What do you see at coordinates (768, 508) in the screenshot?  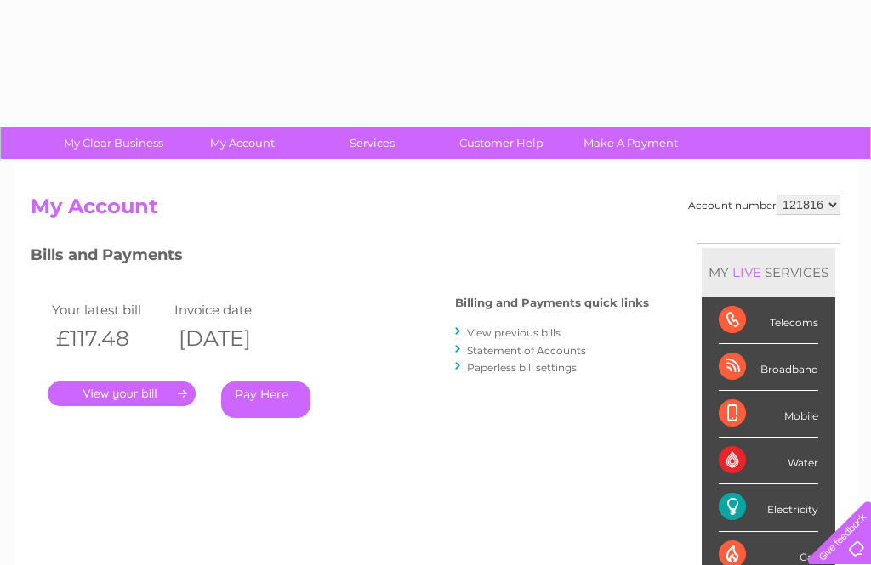 I see `div: Electricity` at bounding box center [768, 508].